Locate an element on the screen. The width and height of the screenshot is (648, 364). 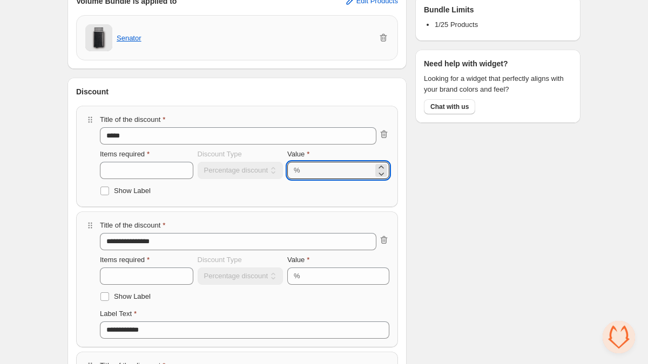
h3: Need help with widget? is located at coordinates (466, 64).